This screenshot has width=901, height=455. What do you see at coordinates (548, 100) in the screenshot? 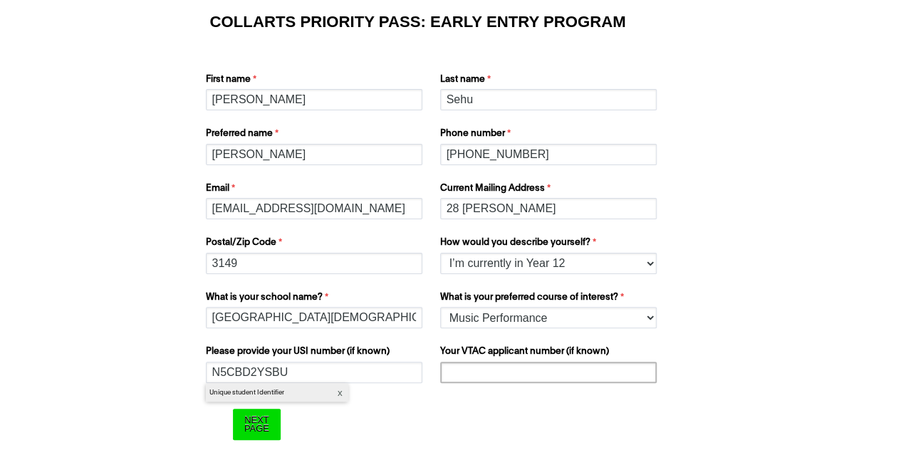
I see `input: Last name` at bounding box center [548, 100].